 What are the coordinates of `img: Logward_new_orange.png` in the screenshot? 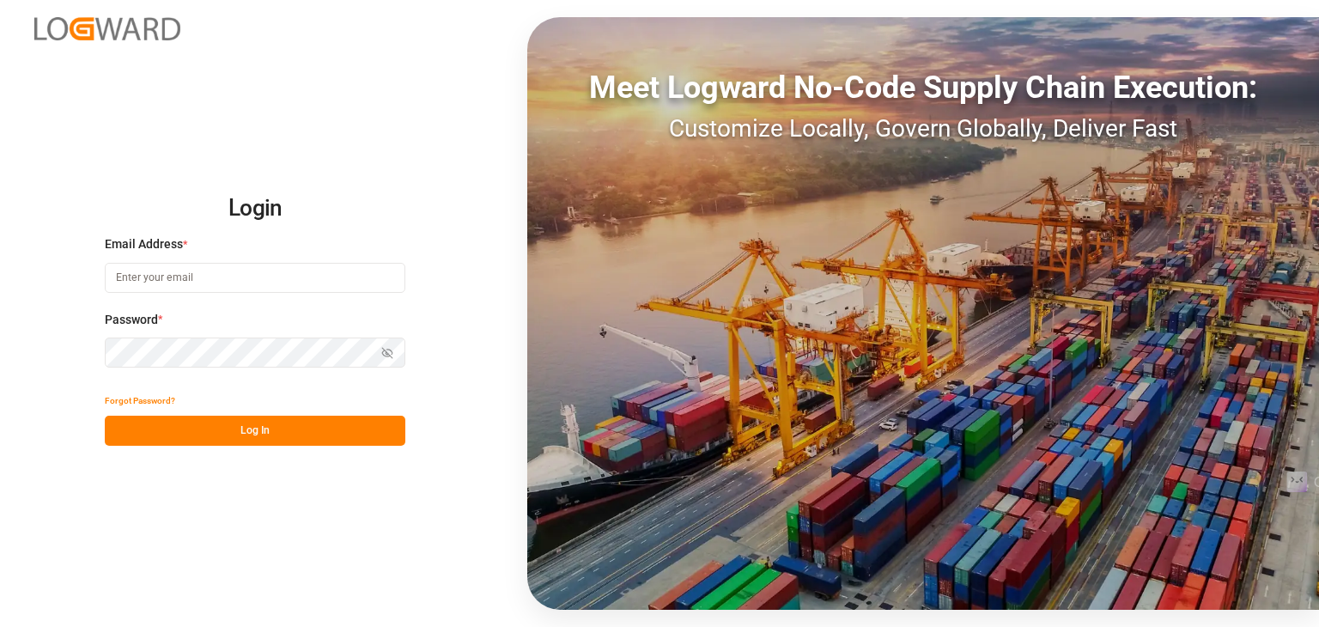 It's located at (107, 28).